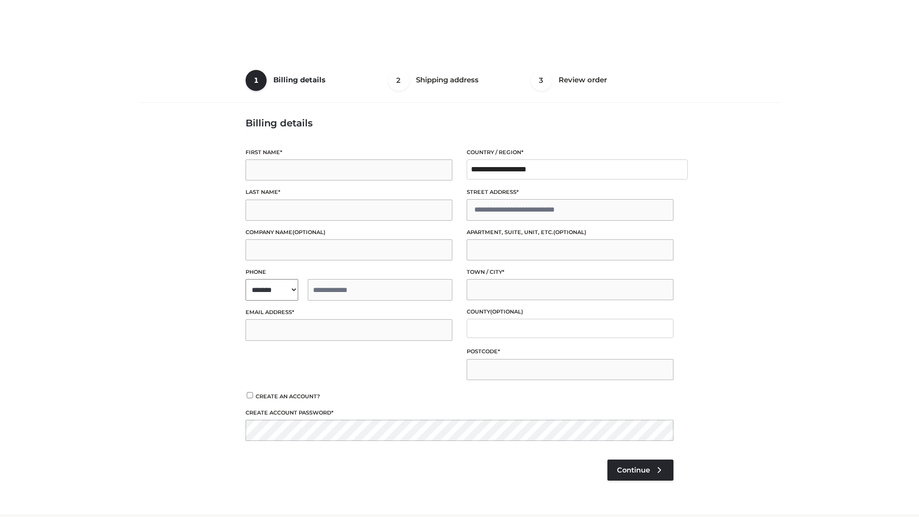 This screenshot has height=517, width=919. I want to click on label: Apartment, suite, unit, etc., so click(570, 232).